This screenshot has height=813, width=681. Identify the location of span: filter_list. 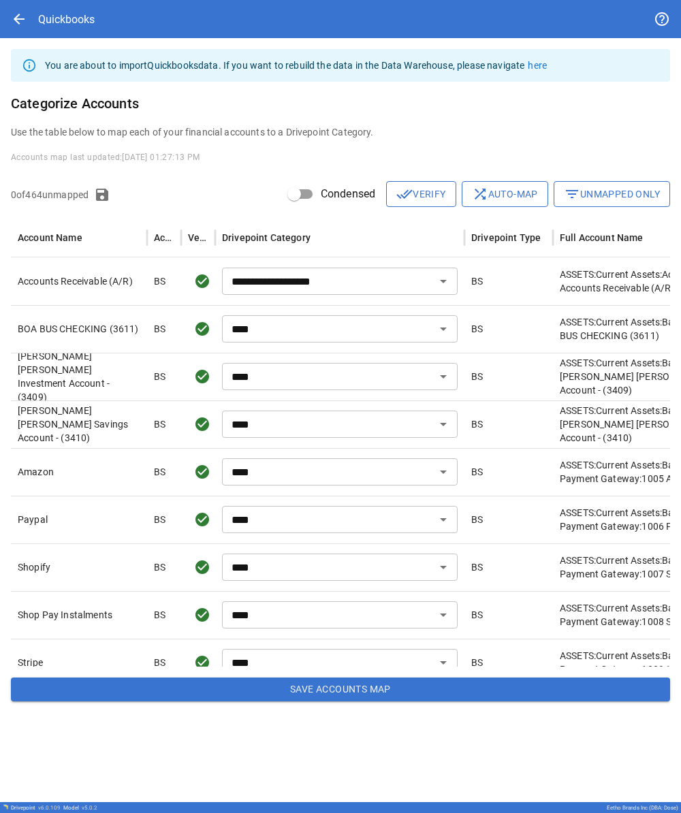
(572, 194).